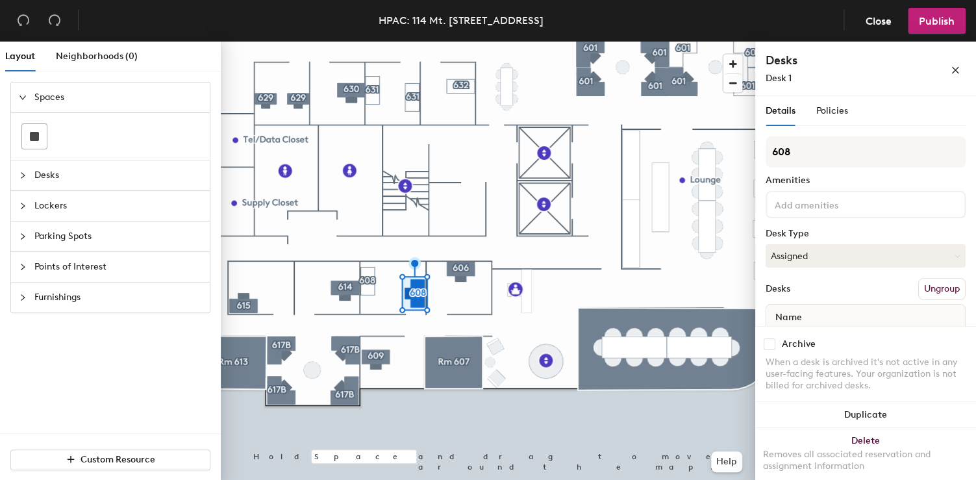  What do you see at coordinates (832, 110) in the screenshot?
I see `span: Policies` at bounding box center [832, 110].